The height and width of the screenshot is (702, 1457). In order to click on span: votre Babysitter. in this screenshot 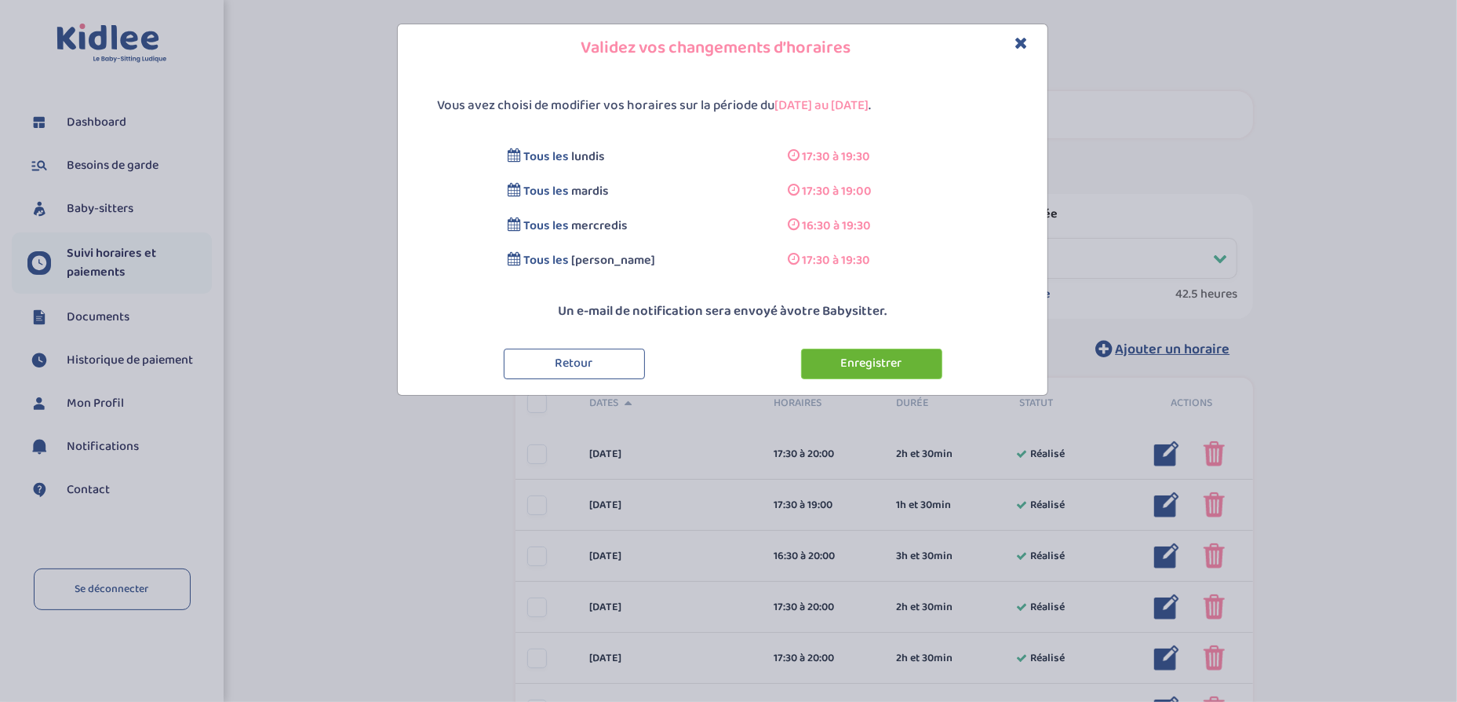, I will do `click(837, 311)`.